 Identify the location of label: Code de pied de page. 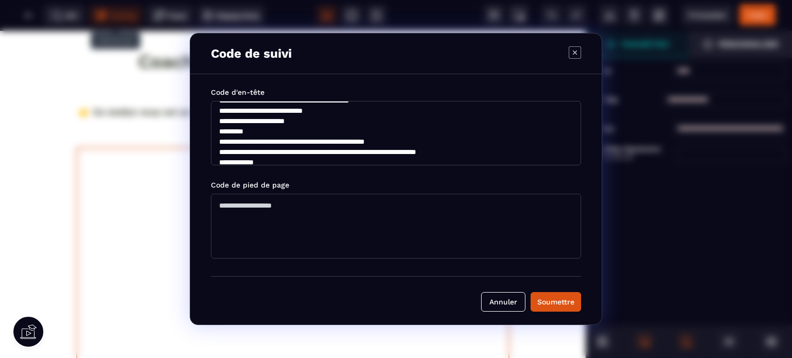
(250, 185).